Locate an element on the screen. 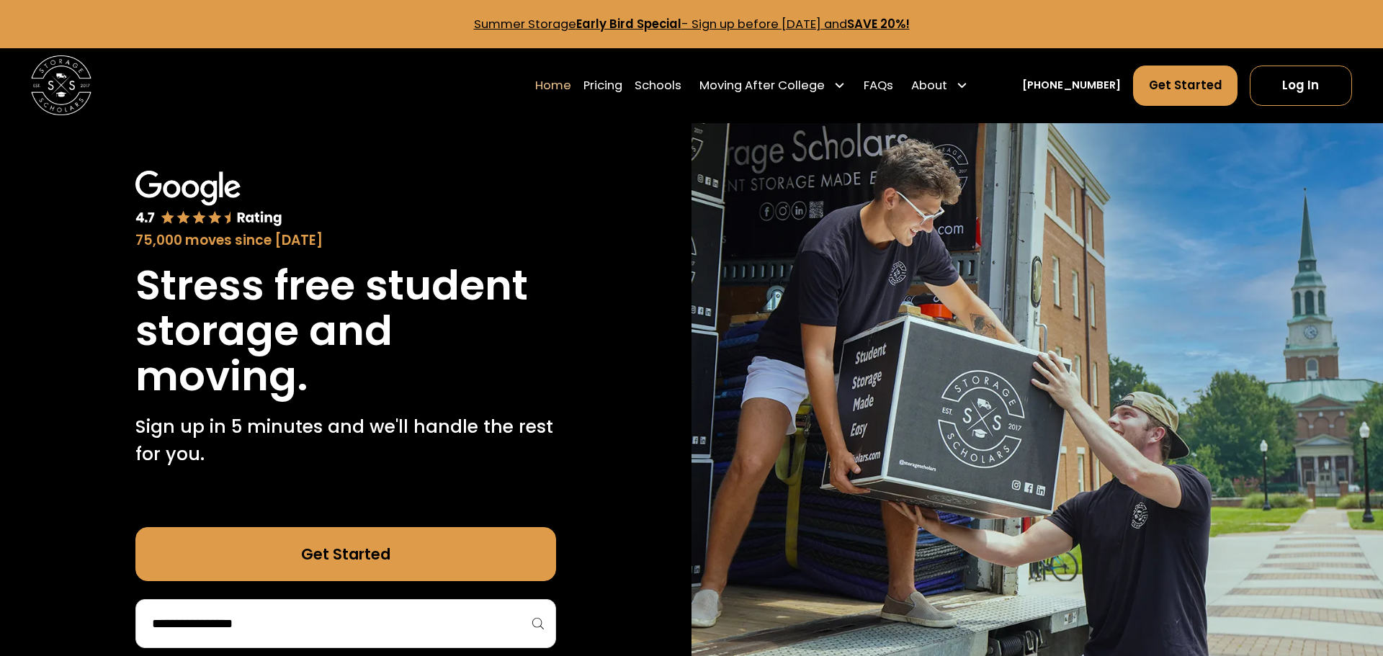  img: Storage Scholars main logo is located at coordinates (61, 85).